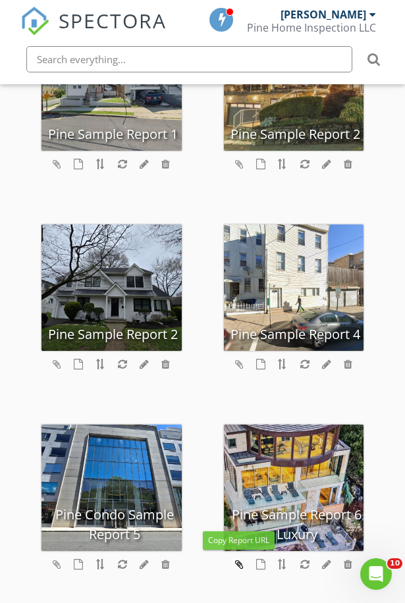 The width and height of the screenshot is (405, 603). Describe the element at coordinates (113, 20) in the screenshot. I see `span: SPECTORA` at that location.